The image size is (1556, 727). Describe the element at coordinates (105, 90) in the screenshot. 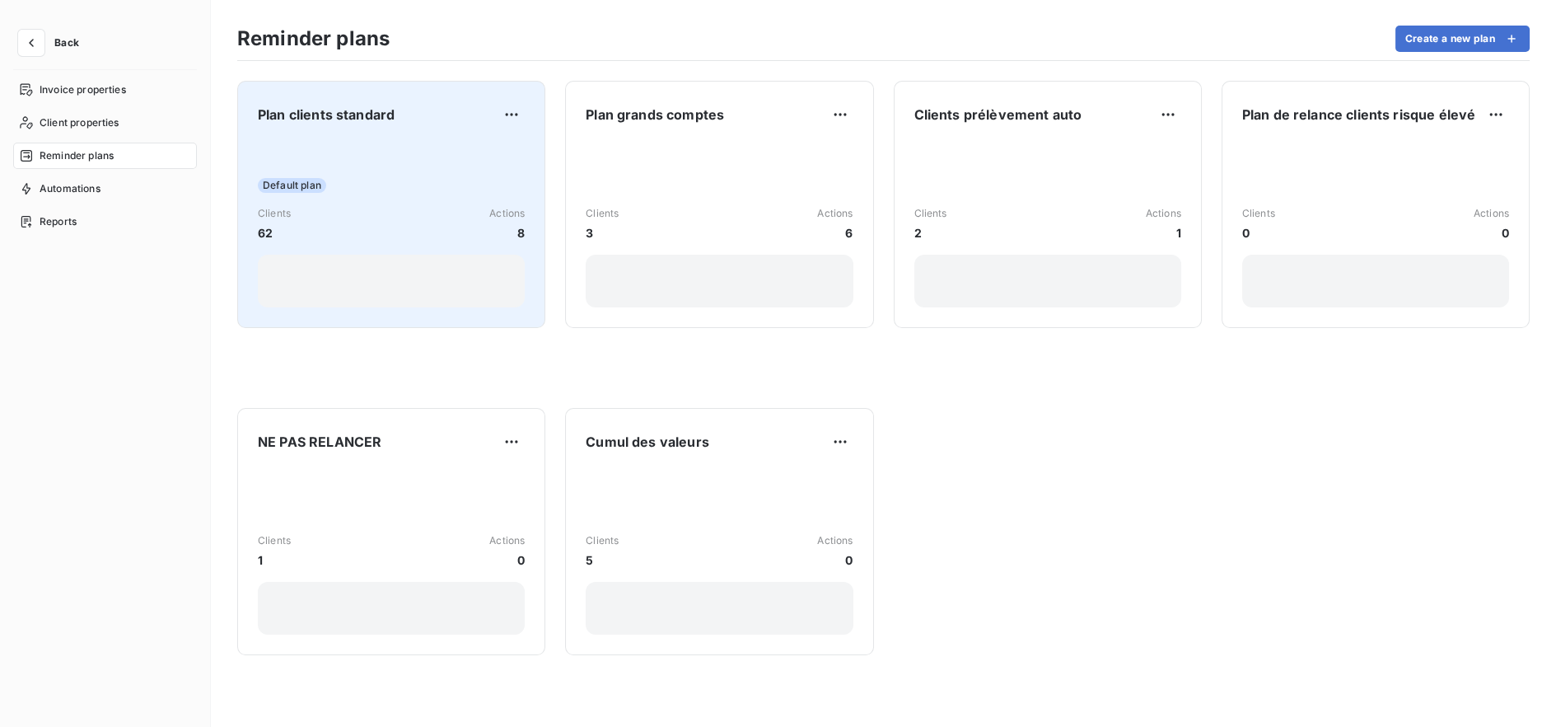

I see `a: Invoice properties` at that location.